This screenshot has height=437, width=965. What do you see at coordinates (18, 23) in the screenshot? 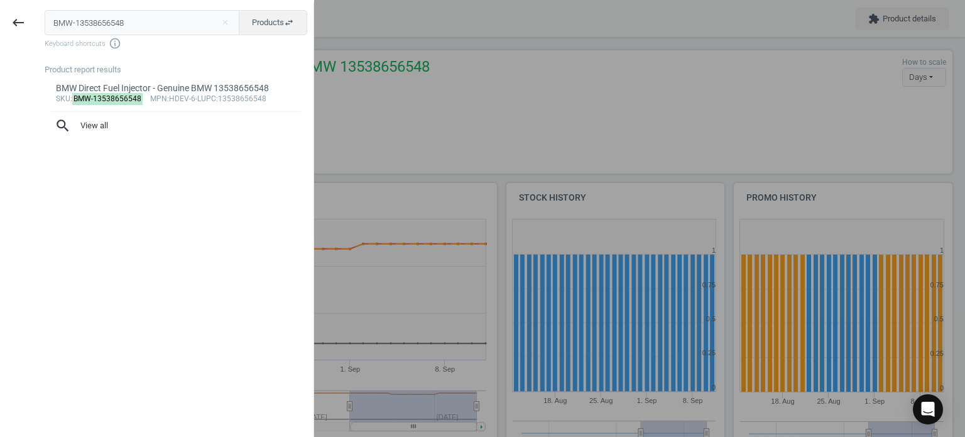
I see `button: keyboard_backspace` at bounding box center [18, 23].